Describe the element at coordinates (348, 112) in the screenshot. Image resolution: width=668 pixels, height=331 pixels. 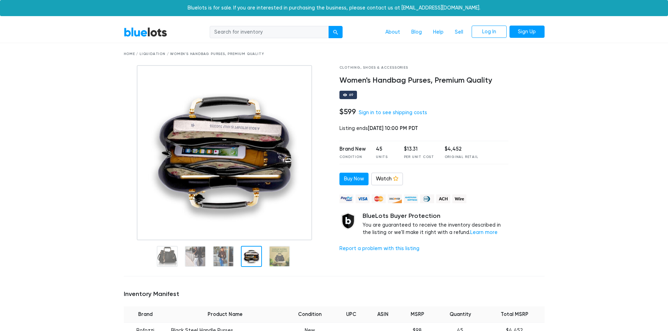
I see `h4: $599` at that location.